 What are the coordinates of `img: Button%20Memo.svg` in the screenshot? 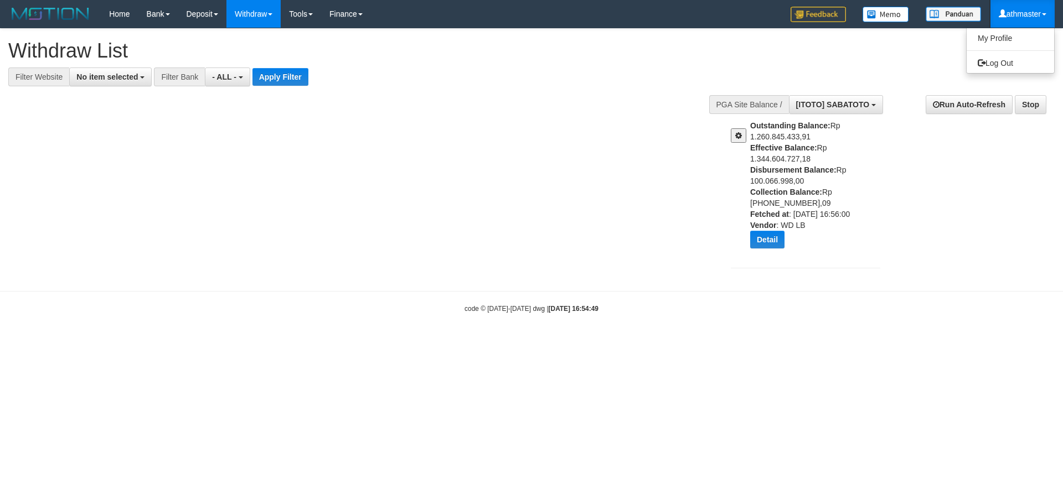 It's located at (886, 14).